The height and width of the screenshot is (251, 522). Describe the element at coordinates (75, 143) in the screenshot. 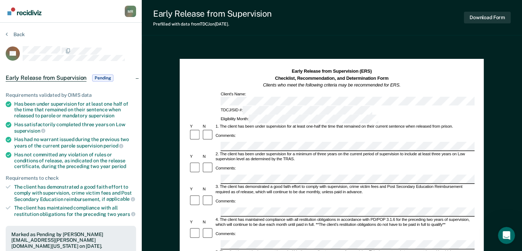

I see `div: Has had no warrant issued during the previous two years of the current parole supervision` at that location.